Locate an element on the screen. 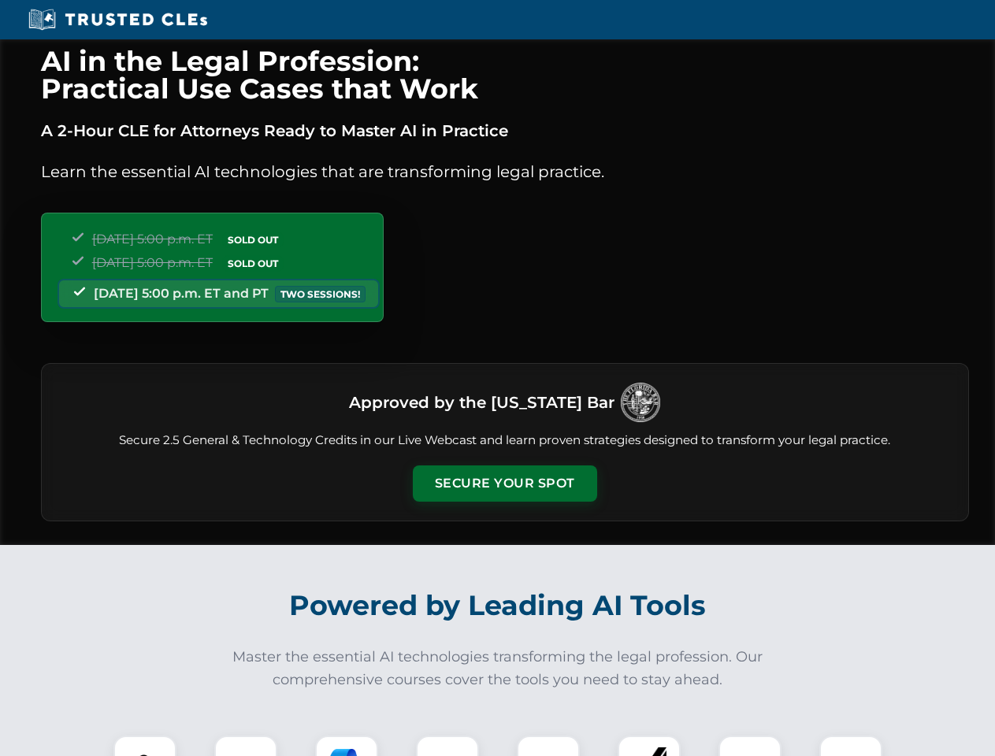  img: Trusted CLEs is located at coordinates (117, 20).